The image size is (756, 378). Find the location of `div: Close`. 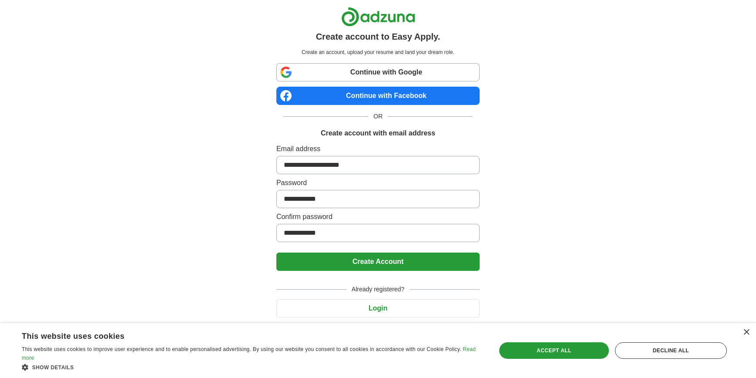

div: Close is located at coordinates (746, 332).